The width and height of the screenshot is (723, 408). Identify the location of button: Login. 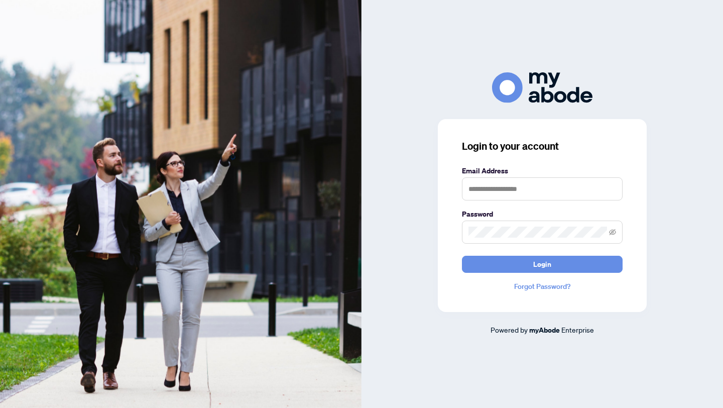
(543, 264).